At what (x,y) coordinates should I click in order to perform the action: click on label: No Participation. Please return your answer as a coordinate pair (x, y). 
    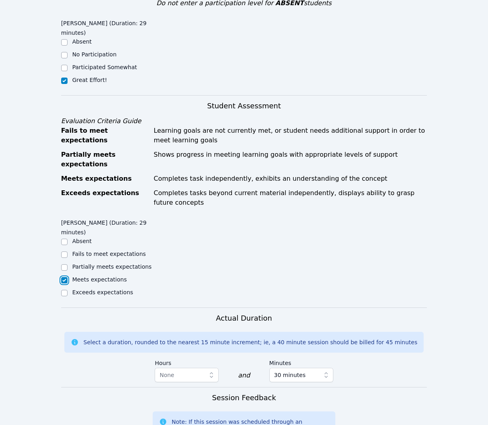
    Looking at the image, I should click on (94, 54).